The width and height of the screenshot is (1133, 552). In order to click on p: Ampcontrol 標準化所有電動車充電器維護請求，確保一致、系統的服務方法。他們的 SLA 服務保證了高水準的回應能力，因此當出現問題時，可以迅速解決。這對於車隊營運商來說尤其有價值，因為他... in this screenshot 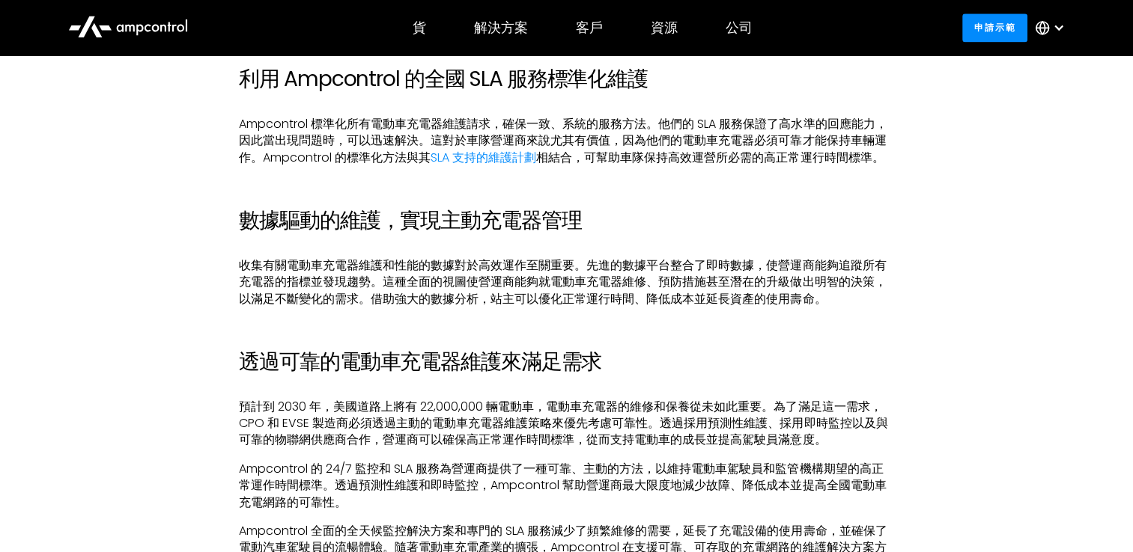, I will do `click(566, 141)`.